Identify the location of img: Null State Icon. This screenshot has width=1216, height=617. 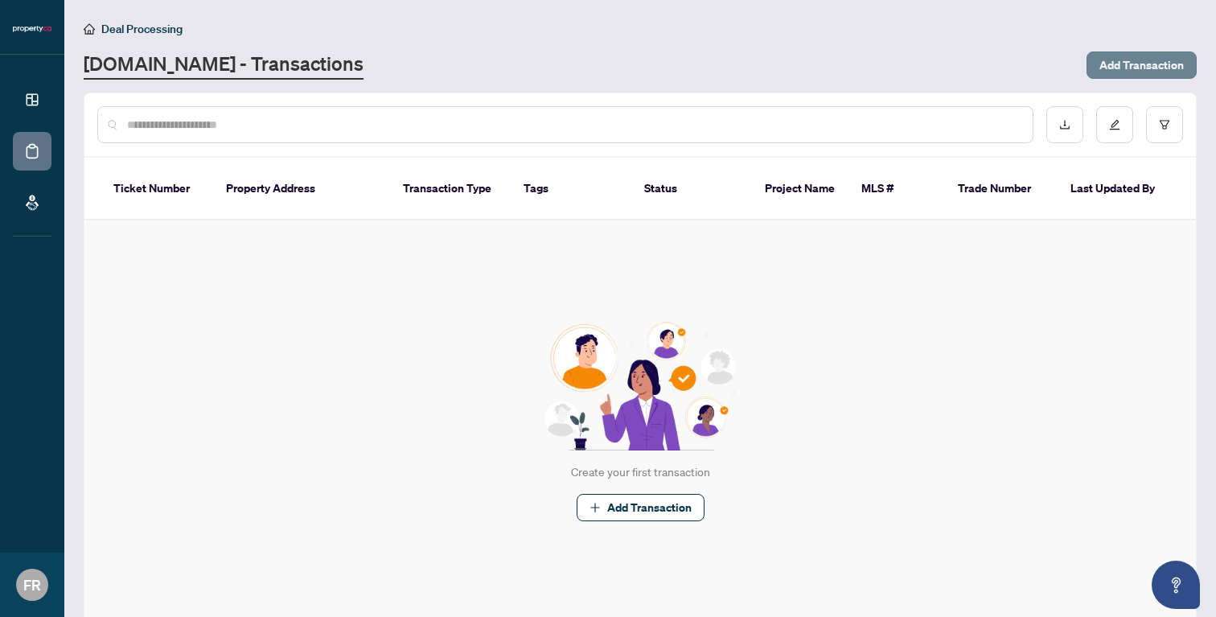
(640, 386).